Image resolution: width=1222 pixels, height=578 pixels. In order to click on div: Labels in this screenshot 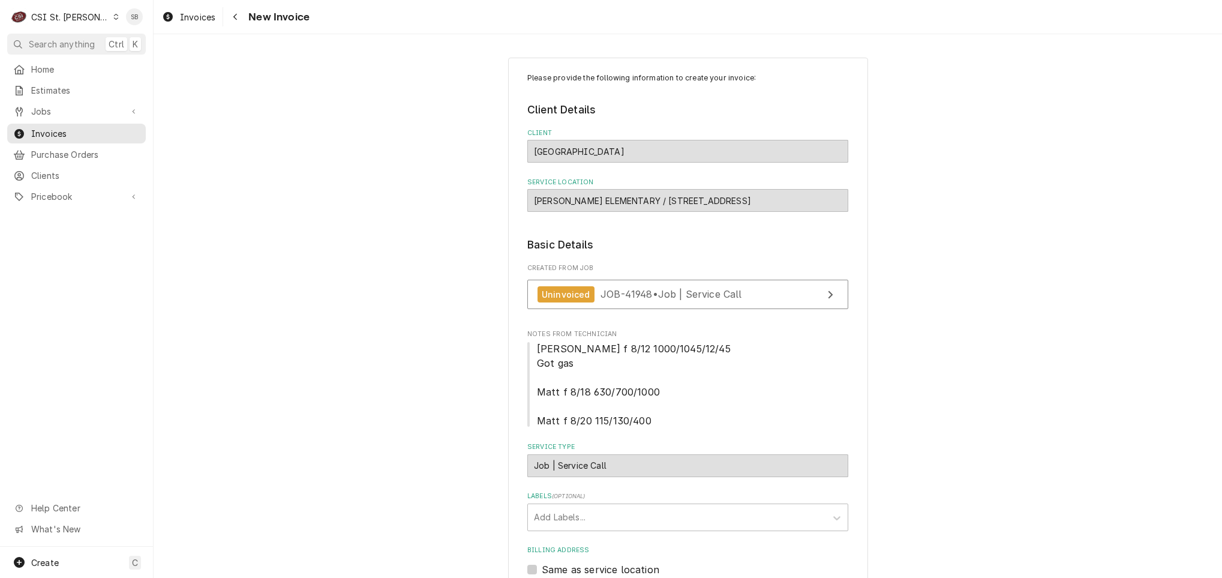, I will do `click(688, 511)`.